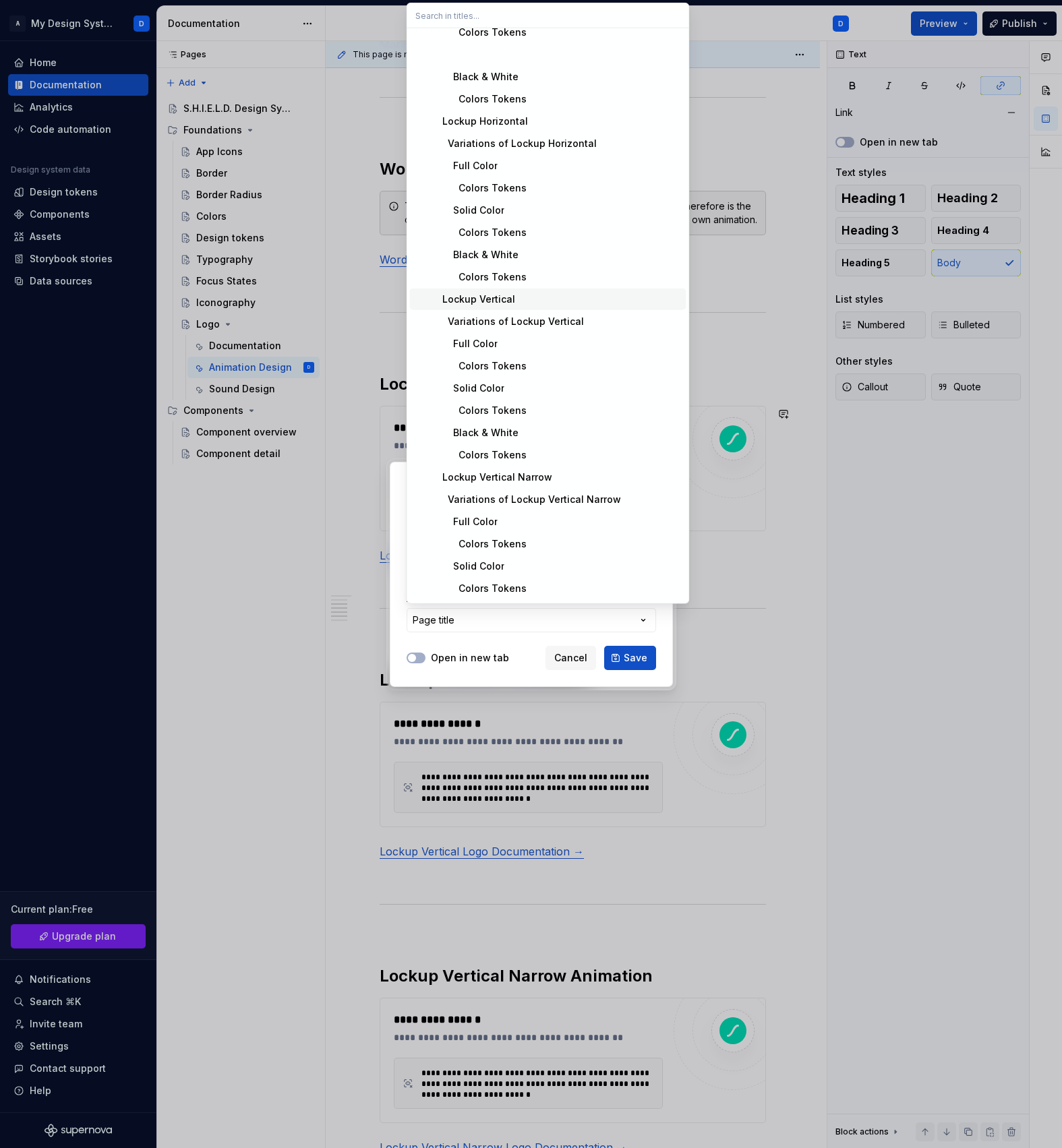 The width and height of the screenshot is (1062, 1148). What do you see at coordinates (474, 299) in the screenshot?
I see `div: Lockup Vertical` at bounding box center [474, 299].